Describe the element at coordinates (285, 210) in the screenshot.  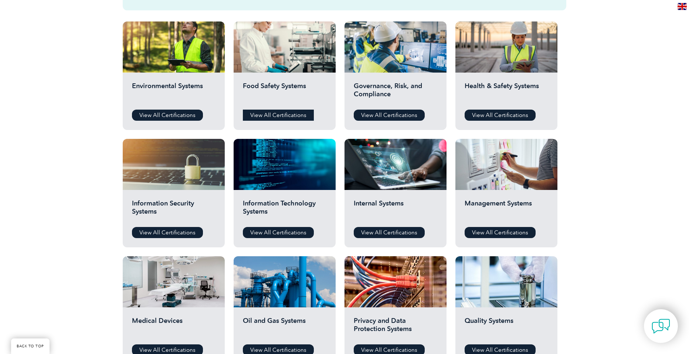
I see `h2: Information Technology Systems` at that location.